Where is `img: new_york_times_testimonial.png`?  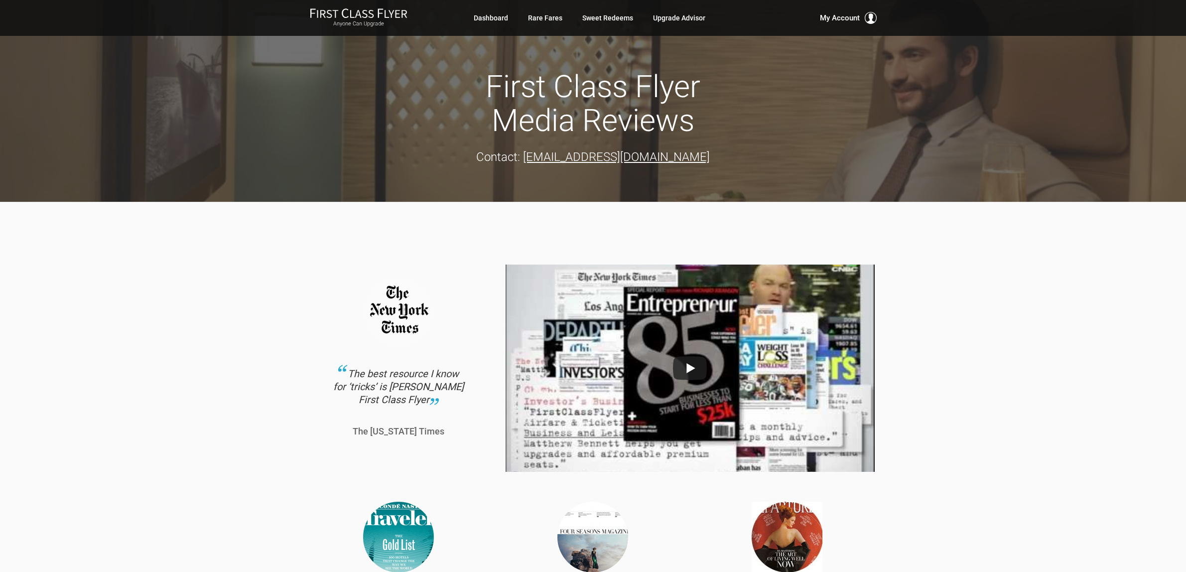
img: new_york_times_testimonial.png is located at coordinates (398, 312).